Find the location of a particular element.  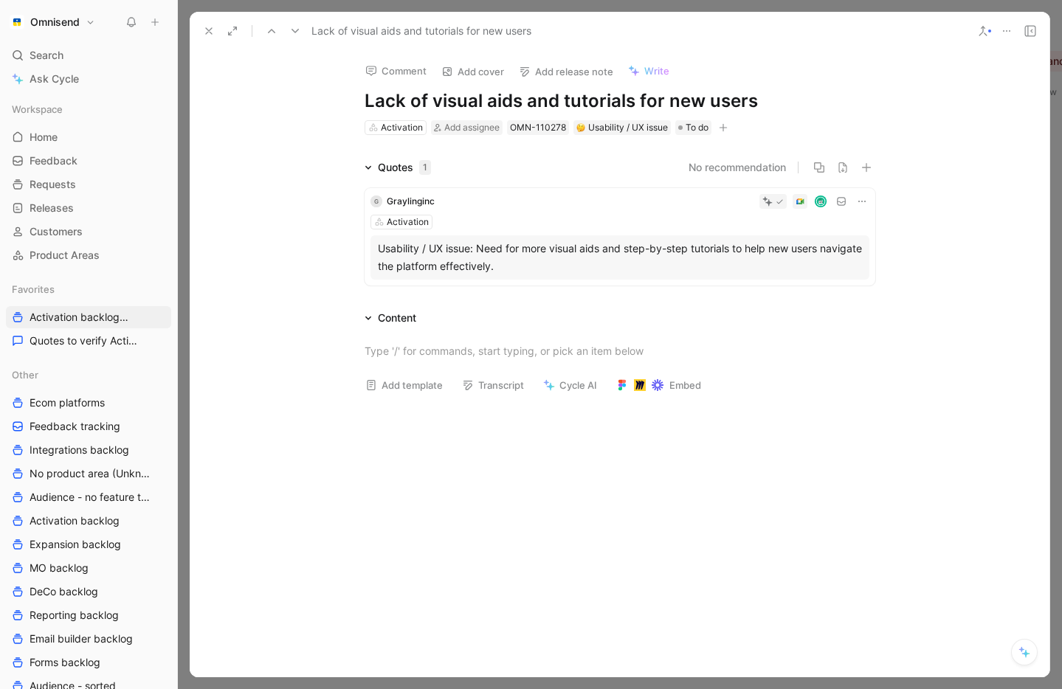

div: To do is located at coordinates (693, 128).